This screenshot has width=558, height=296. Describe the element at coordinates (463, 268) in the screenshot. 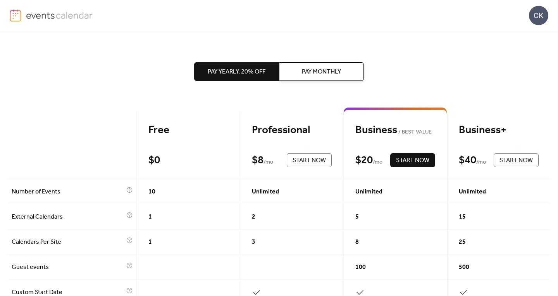

I see `span: 500` at that location.